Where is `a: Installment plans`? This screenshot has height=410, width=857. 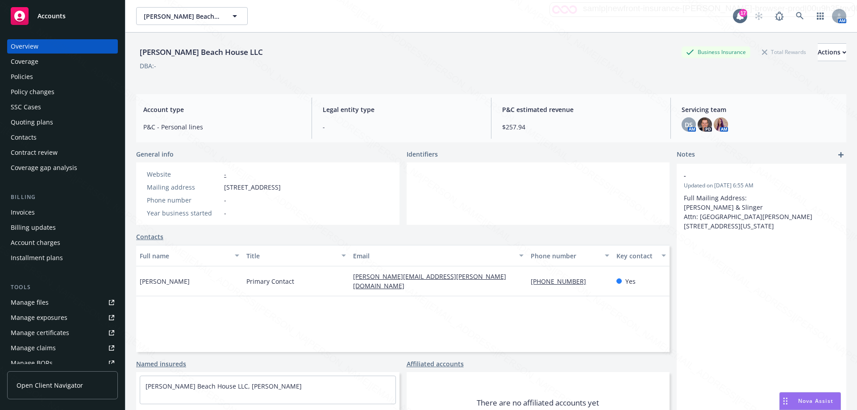
a: Installment plans is located at coordinates (62, 258).